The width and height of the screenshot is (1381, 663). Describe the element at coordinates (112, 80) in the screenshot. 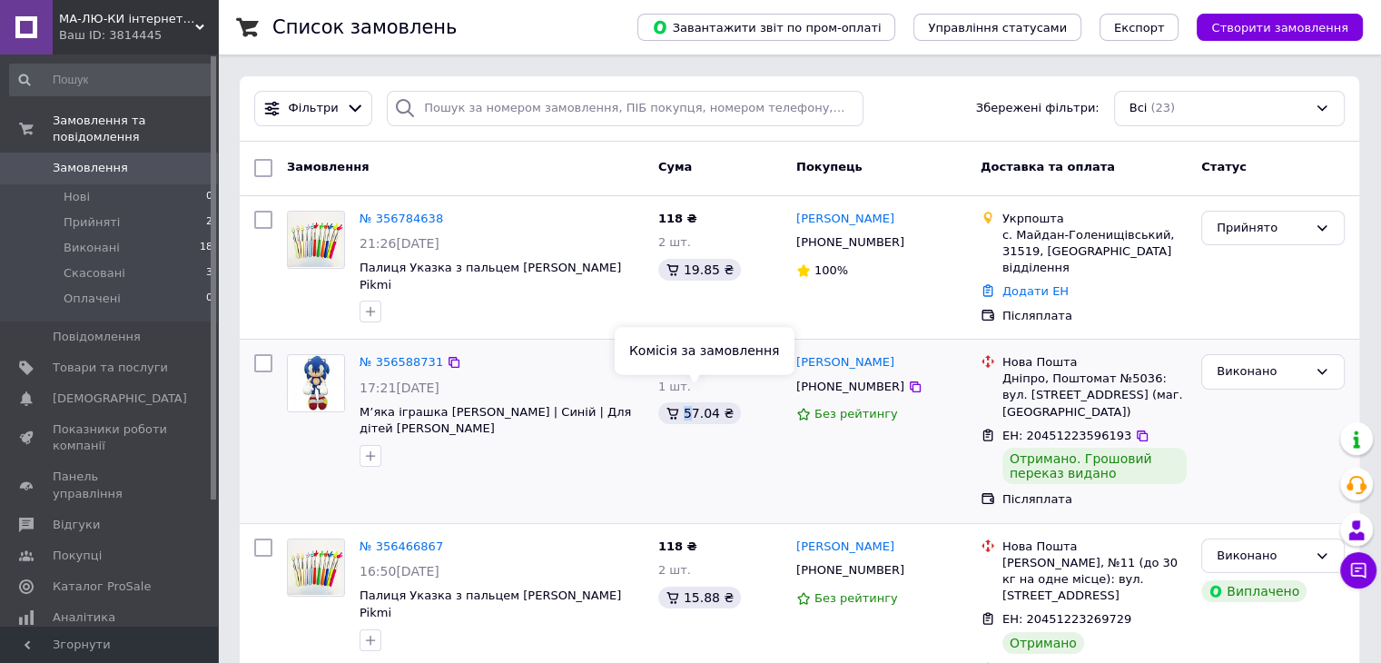

I see `input: Пошук` at that location.